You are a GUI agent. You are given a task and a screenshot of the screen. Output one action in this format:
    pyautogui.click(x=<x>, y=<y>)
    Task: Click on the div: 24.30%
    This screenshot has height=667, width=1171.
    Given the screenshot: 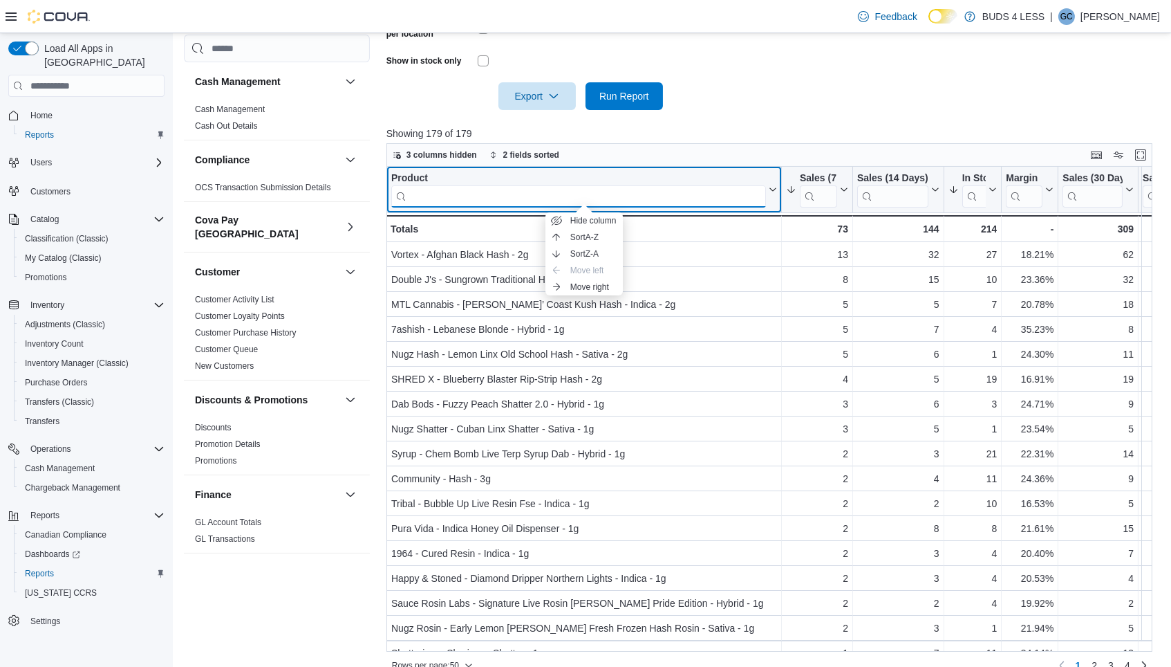 What is the action you would take?
    pyautogui.click(x=1030, y=354)
    